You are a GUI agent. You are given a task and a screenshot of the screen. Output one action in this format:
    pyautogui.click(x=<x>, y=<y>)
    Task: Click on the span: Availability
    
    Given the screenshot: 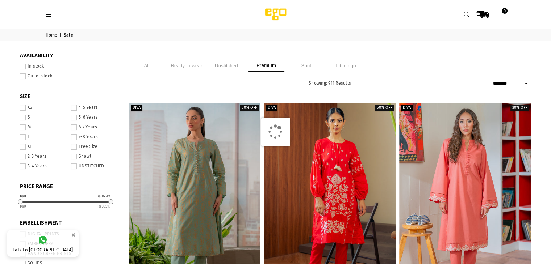 What is the action you would take?
    pyautogui.click(x=69, y=56)
    